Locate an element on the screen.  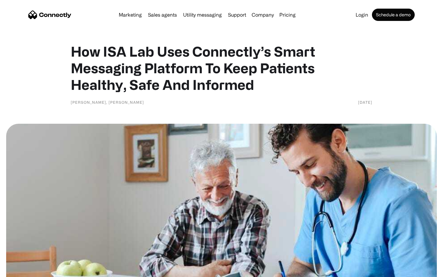
ul: Language list is located at coordinates (25, 270).